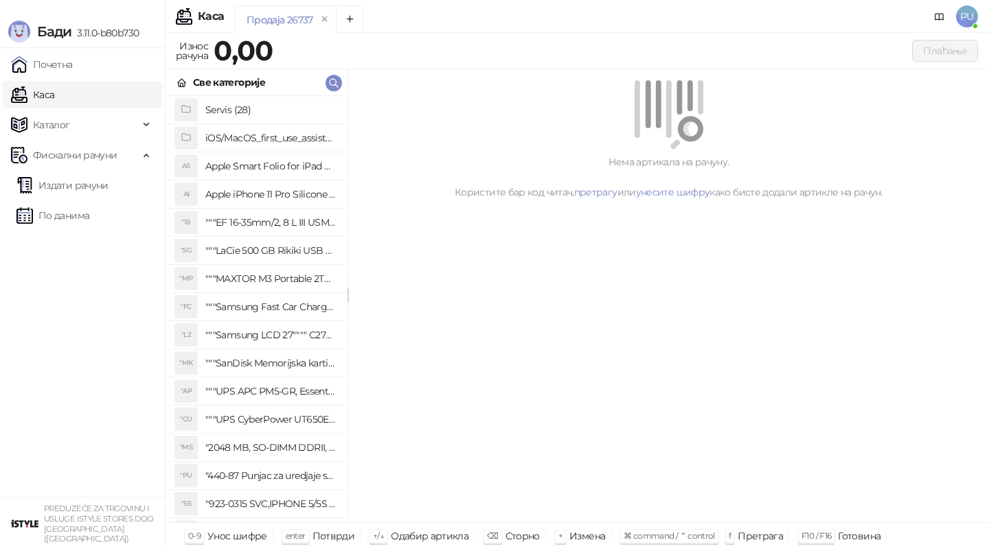  What do you see at coordinates (186, 448) in the screenshot?
I see `div: "MS` at bounding box center [186, 448].